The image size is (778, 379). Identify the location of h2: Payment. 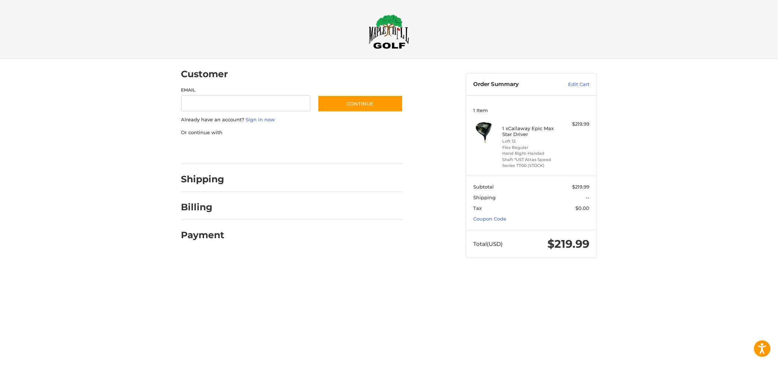
(203, 235).